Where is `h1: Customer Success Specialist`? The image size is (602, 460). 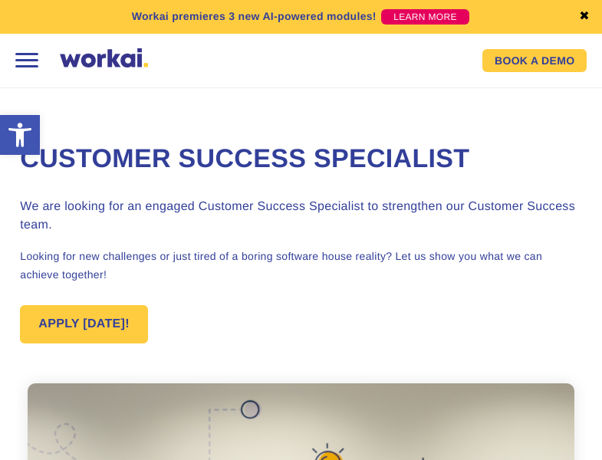
h1: Customer Success Specialist is located at coordinates (301, 160).